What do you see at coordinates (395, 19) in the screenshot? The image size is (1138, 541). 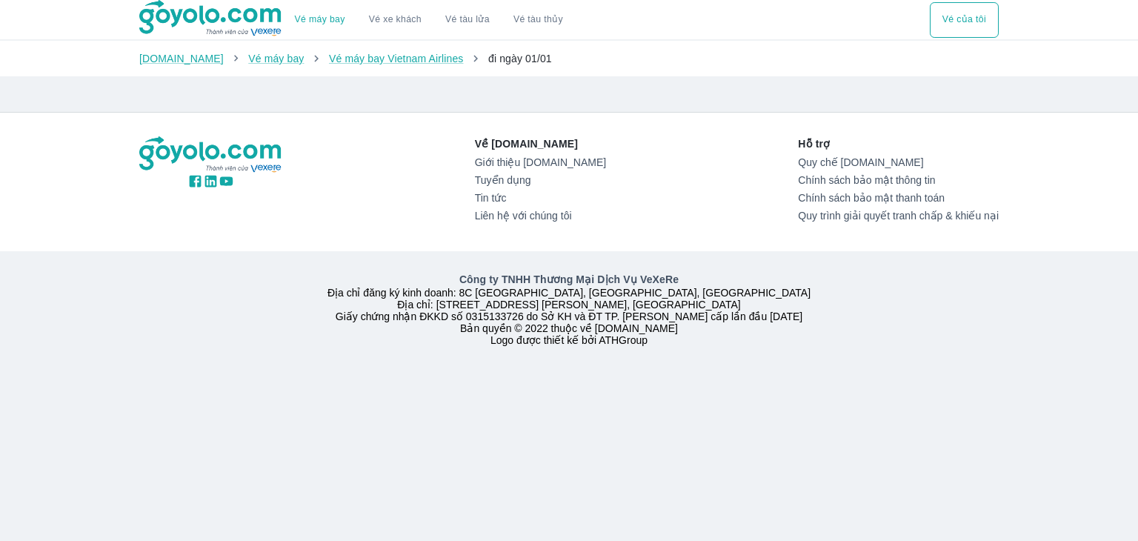 I see `a: Vé xe khách` at bounding box center [395, 19].